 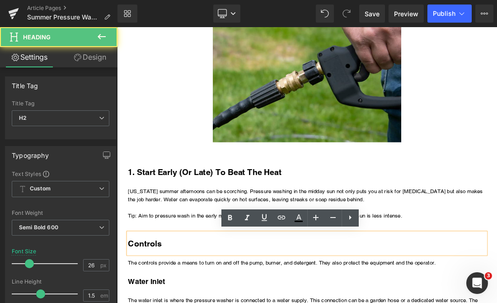 What do you see at coordinates (23, 118) in the screenshot?
I see `b: H2` at bounding box center [23, 118].